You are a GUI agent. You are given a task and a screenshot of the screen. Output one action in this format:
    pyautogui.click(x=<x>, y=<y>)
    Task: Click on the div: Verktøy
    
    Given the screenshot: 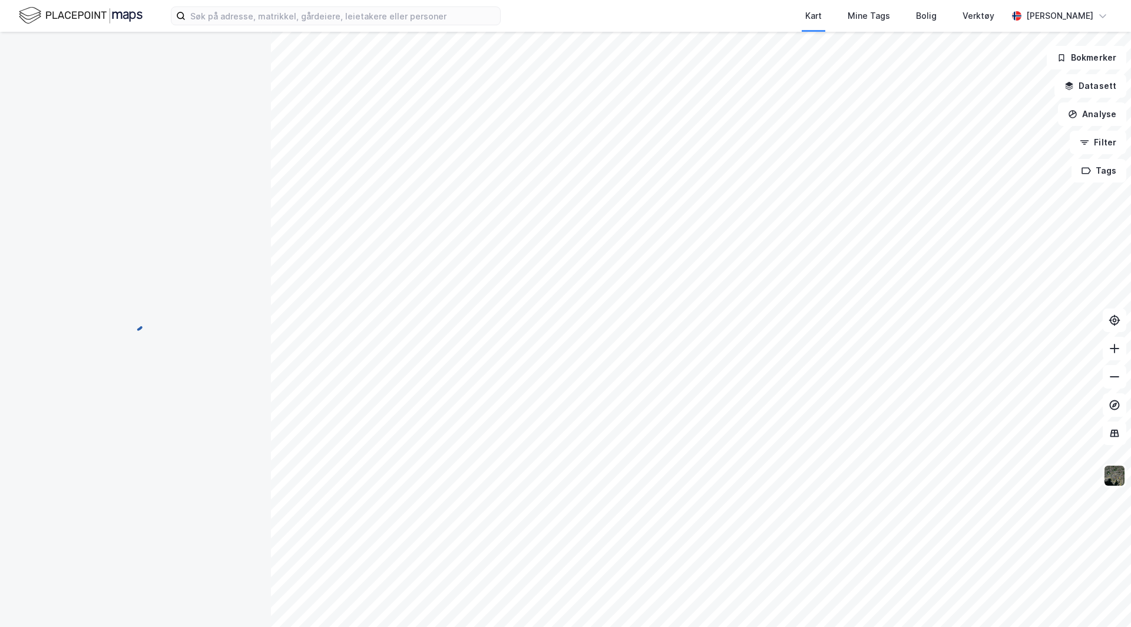 What is the action you would take?
    pyautogui.click(x=978, y=16)
    